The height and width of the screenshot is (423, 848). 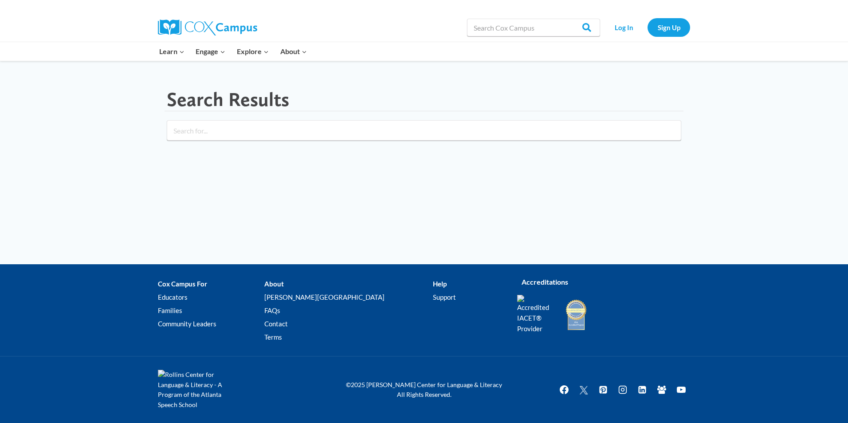 I want to click on a: Terms, so click(x=348, y=338).